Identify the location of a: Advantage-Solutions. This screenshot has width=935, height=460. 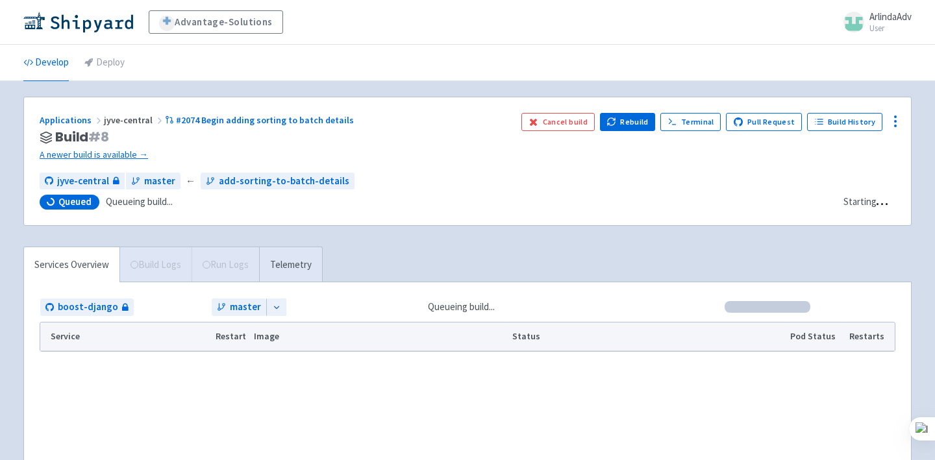
(216, 22).